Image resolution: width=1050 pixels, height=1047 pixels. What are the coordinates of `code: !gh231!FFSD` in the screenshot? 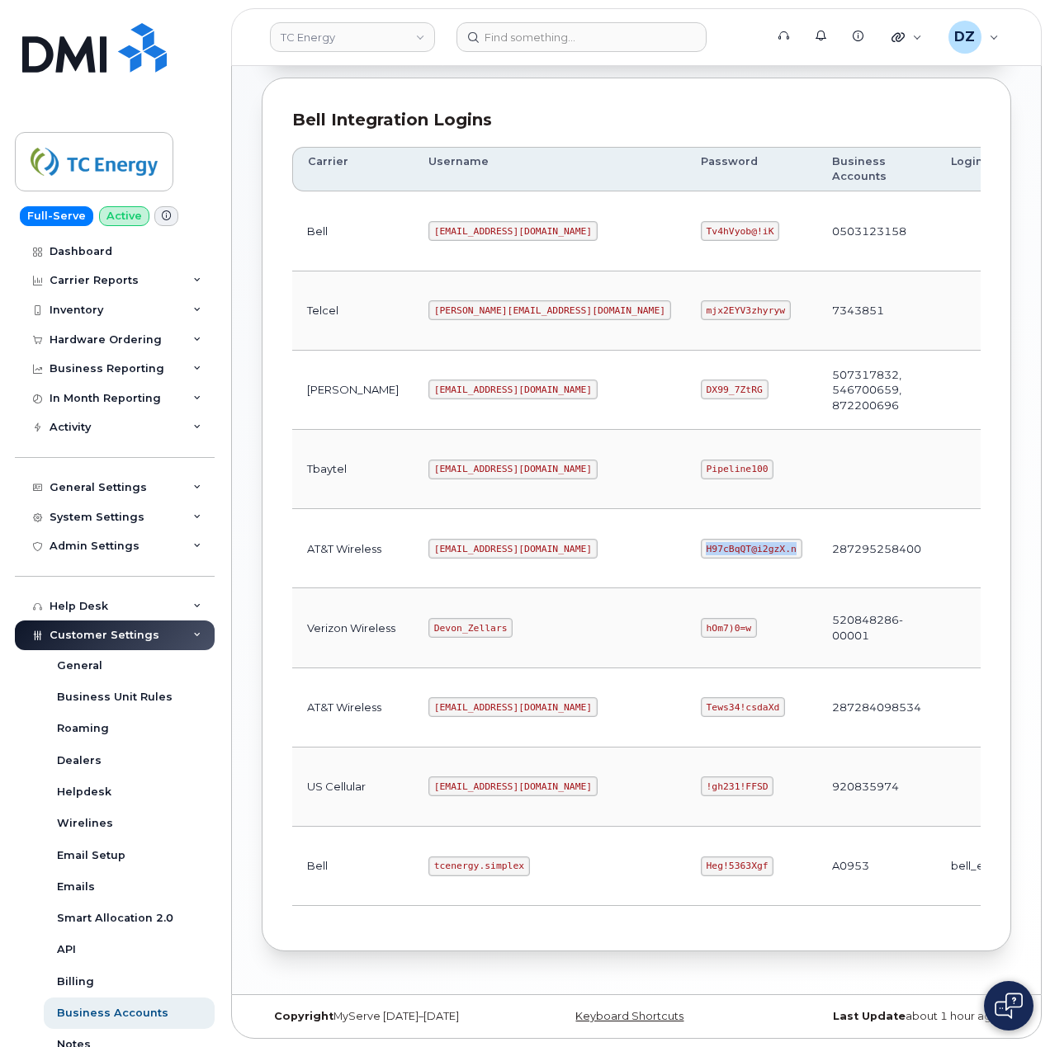 It's located at (737, 787).